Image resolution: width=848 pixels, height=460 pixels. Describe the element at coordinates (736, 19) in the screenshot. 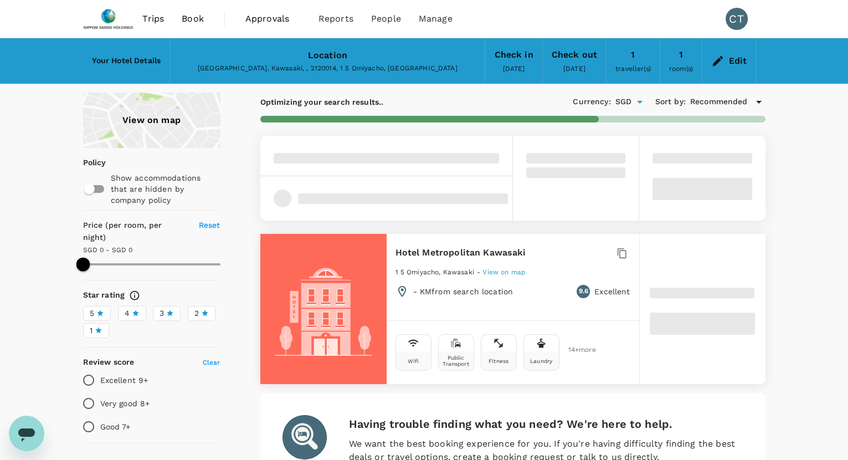

I see `div: CT` at that location.